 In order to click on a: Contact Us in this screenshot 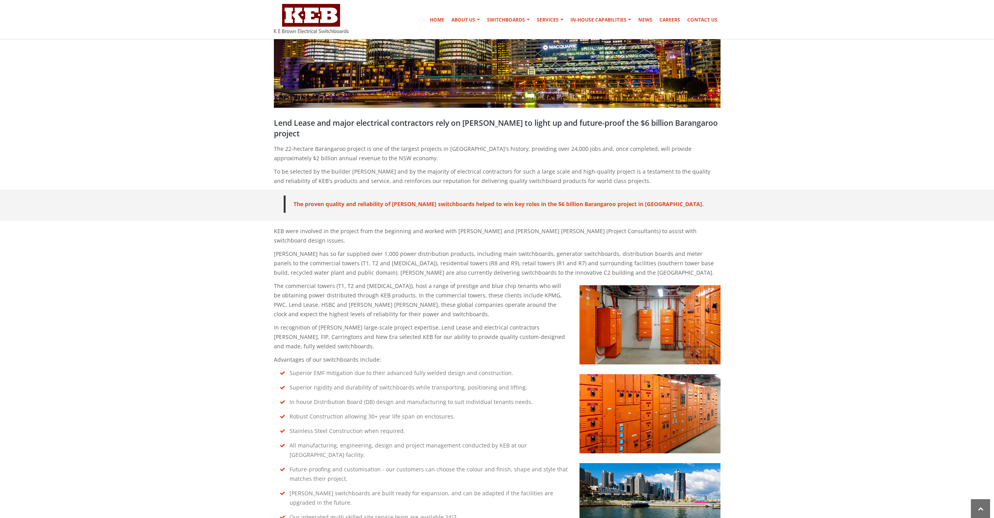, I will do `click(702, 20)`.